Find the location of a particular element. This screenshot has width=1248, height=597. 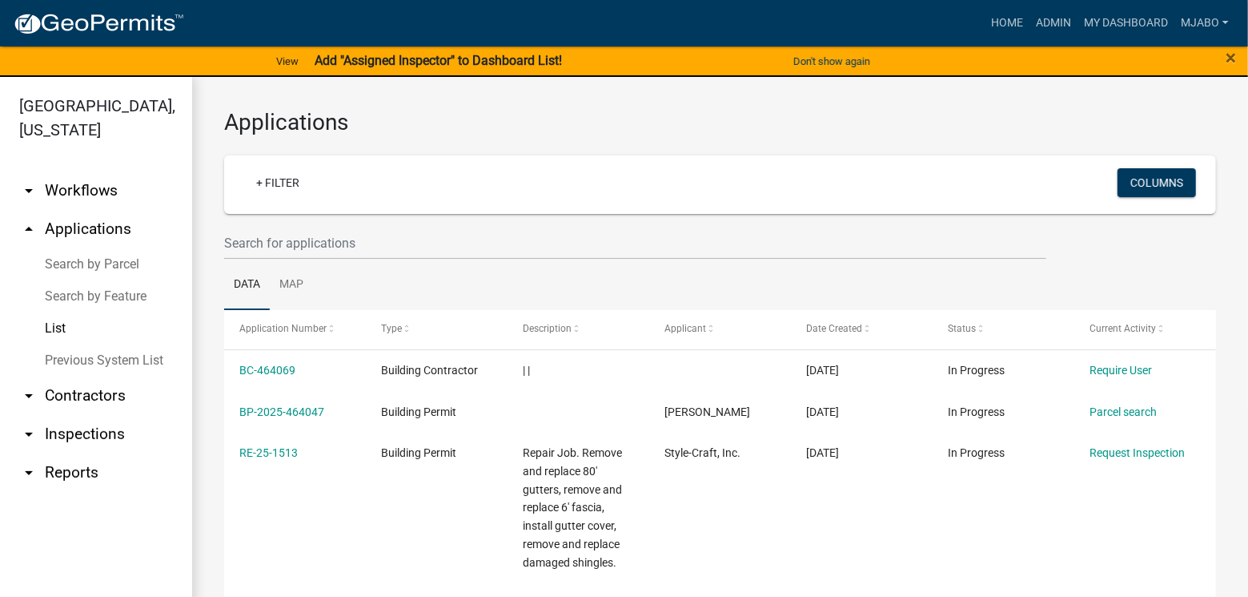

a: Parcel search is located at coordinates (1124, 412).